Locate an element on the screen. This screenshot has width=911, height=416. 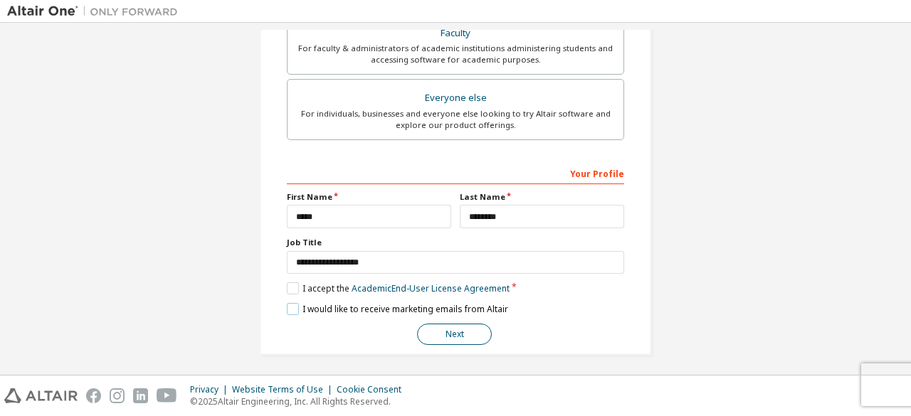
p: © 2025 Altair Engineering, Inc. All Rights Reserved. is located at coordinates (300, 401).